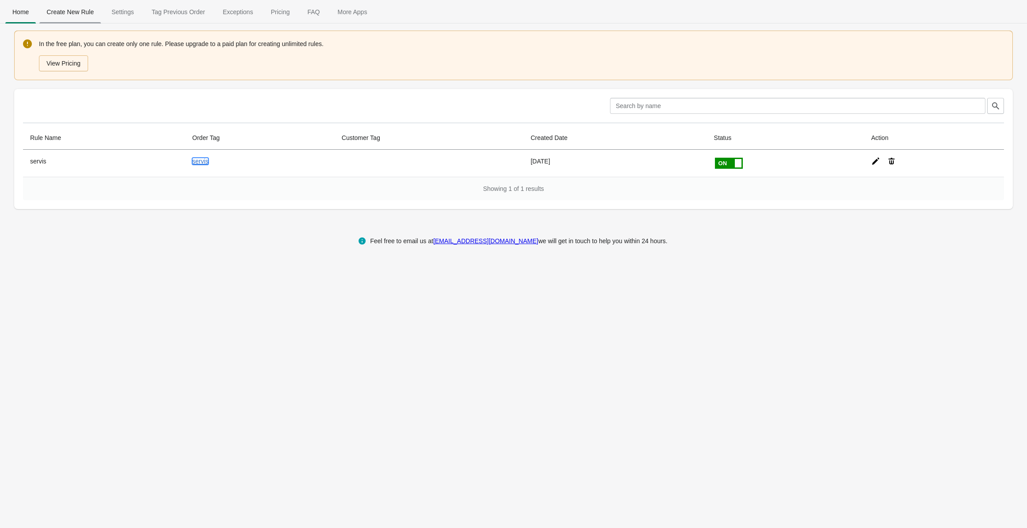  What do you see at coordinates (104, 138) in the screenshot?
I see `th: Rule Name` at bounding box center [104, 138].